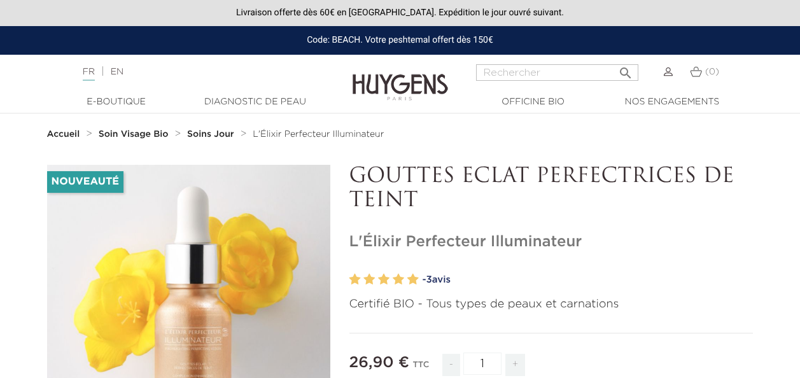 The height and width of the screenshot is (378, 800). I want to click on a: Officine Bio, so click(534, 102).